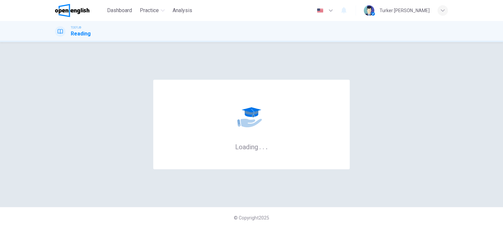  What do you see at coordinates (182, 10) in the screenshot?
I see `span: Analysis` at bounding box center [182, 10].